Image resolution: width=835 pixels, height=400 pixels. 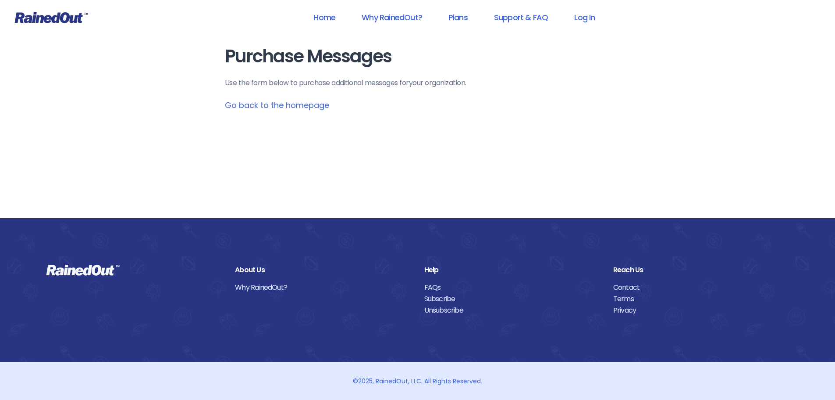 I want to click on a: Home, so click(x=325, y=17).